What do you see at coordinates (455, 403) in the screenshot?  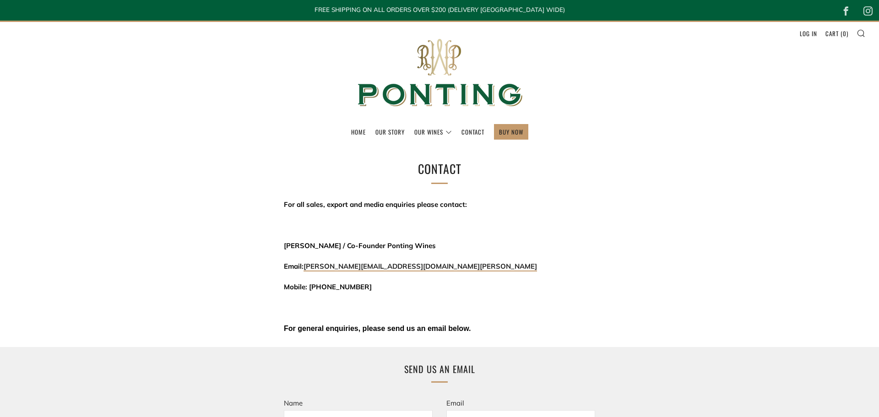 I see `label: Email` at bounding box center [455, 403].